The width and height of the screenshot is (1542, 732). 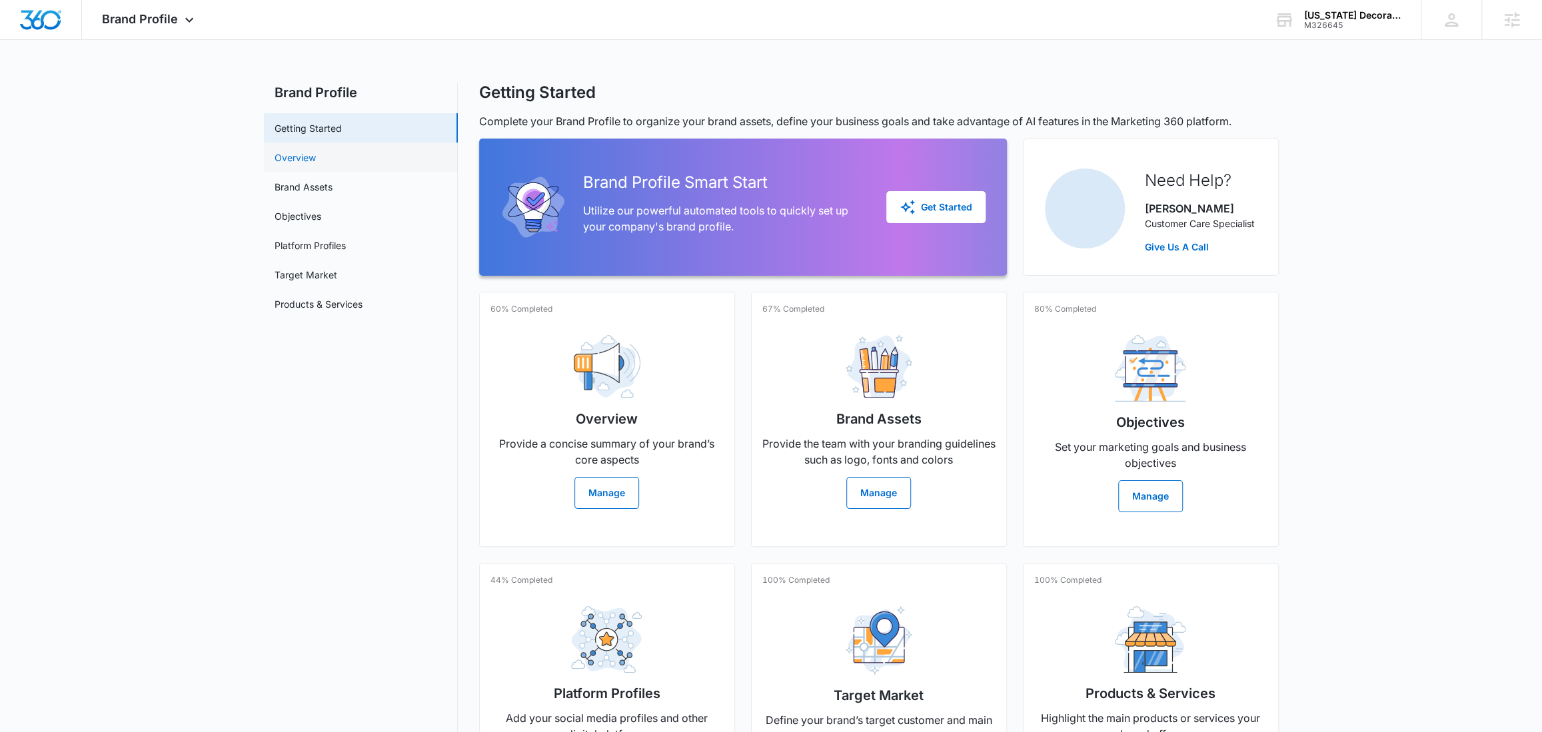 What do you see at coordinates (310, 245) in the screenshot?
I see `a: Platform Profiles` at bounding box center [310, 245].